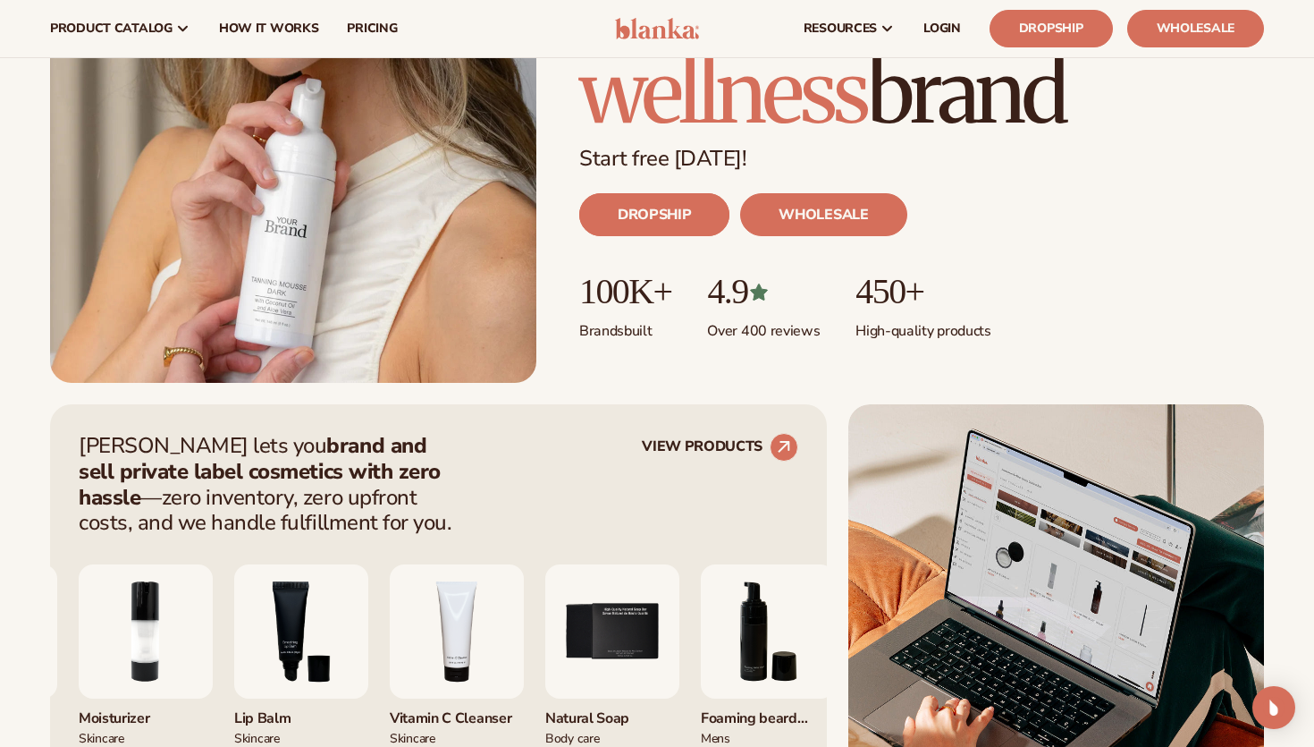  I want to click on a: VIEW PRODUCTS, so click(720, 447).